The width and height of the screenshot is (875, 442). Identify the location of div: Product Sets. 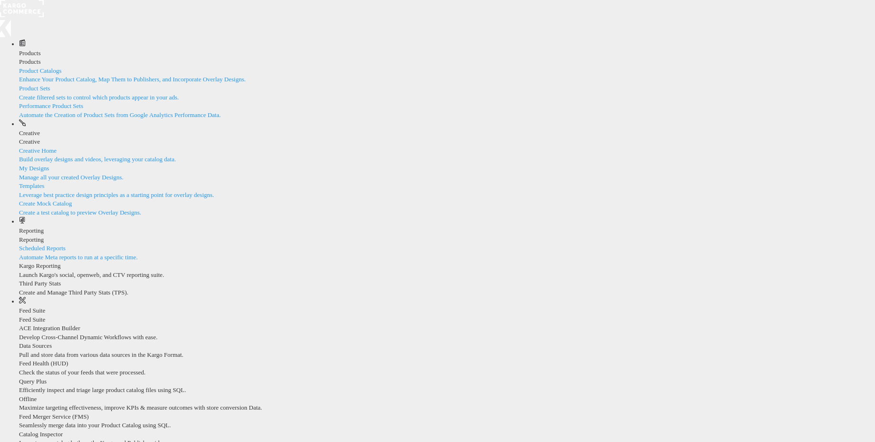
(447, 88).